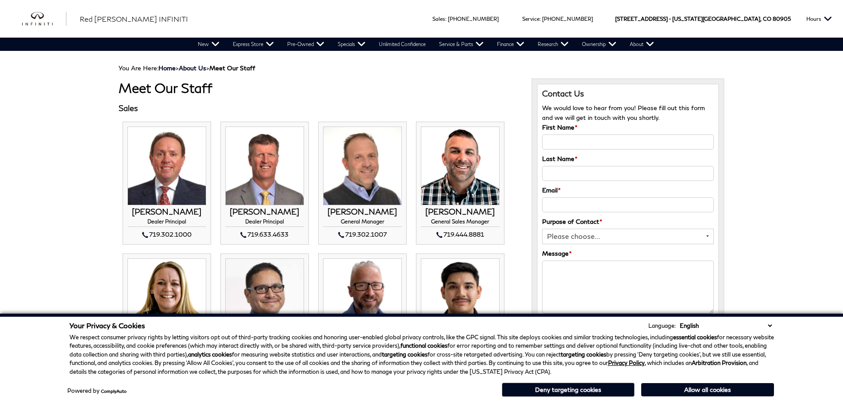 This screenshot has width=843, height=403. What do you see at coordinates (362, 166) in the screenshot?
I see `img: JOHN ZUMBO` at bounding box center [362, 166].